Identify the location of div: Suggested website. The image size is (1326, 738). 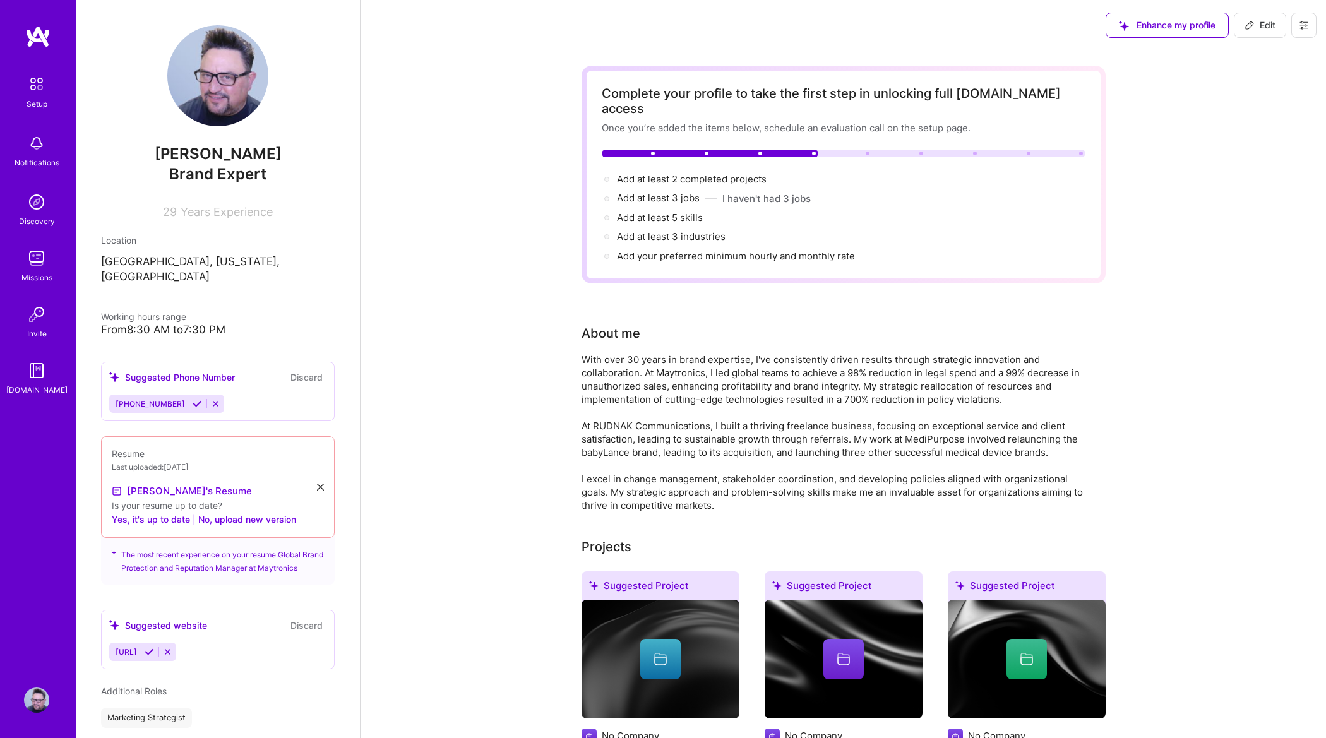
(158, 625).